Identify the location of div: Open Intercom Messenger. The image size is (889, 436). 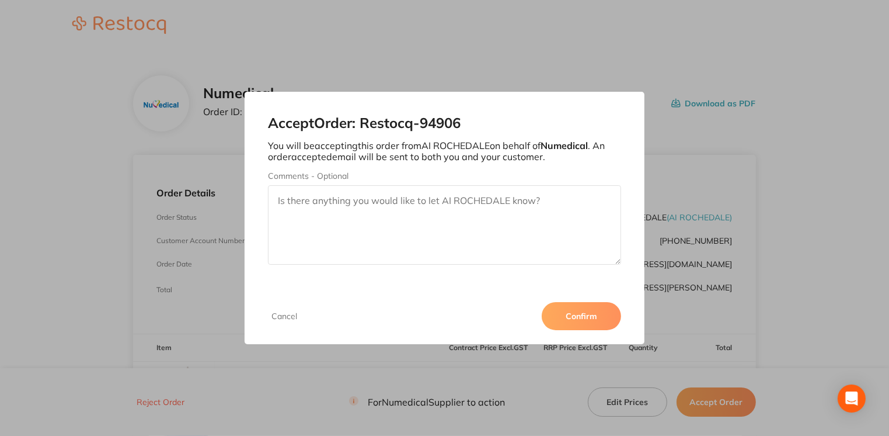
(852, 398).